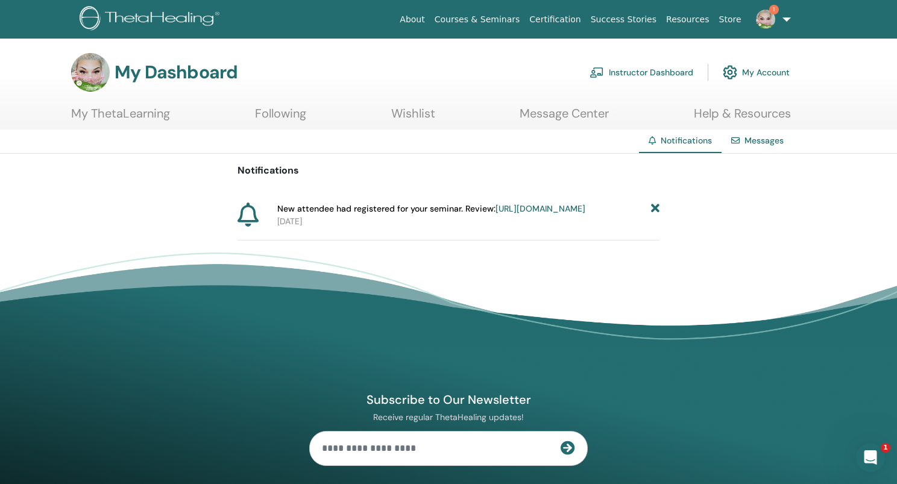  Describe the element at coordinates (730, 19) in the screenshot. I see `a: Store` at that location.